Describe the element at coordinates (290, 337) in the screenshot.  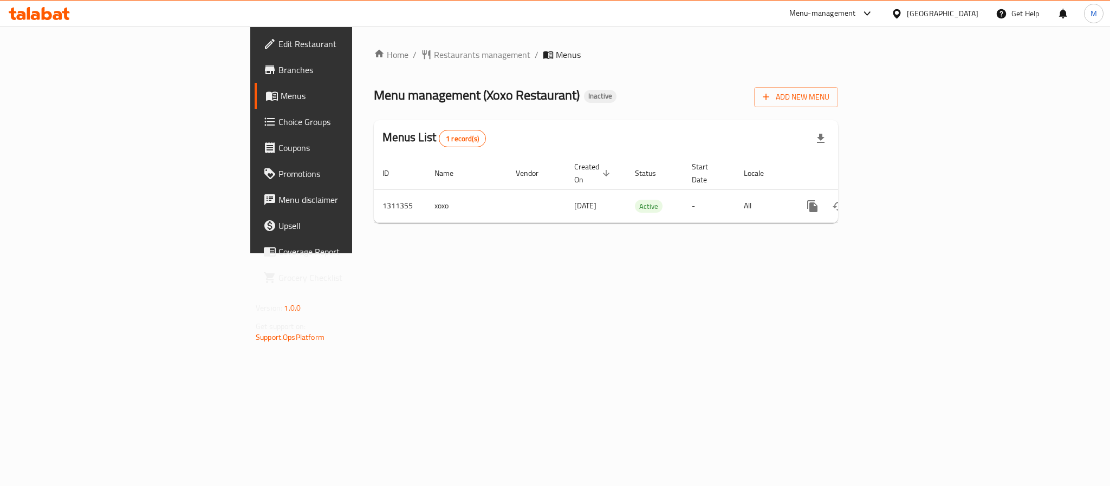
I see `a: Support.OpsPlatform` at that location.